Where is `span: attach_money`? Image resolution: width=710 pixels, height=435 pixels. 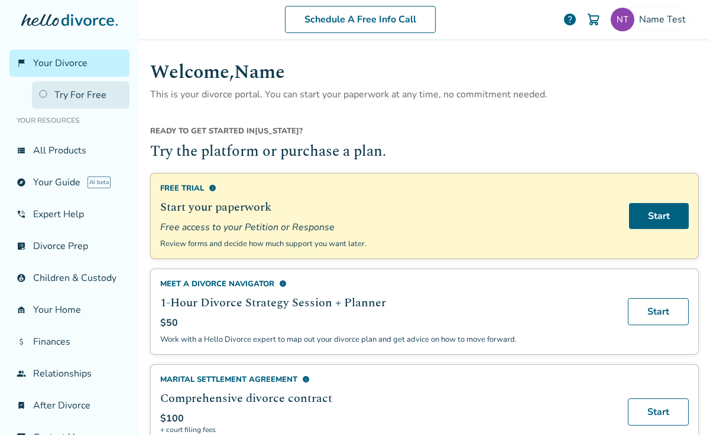
span: attach_money is located at coordinates (21, 342).